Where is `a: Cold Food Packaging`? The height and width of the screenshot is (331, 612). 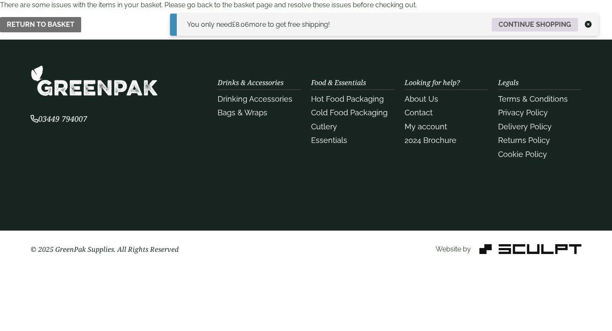 a: Cold Food Packaging is located at coordinates (349, 112).